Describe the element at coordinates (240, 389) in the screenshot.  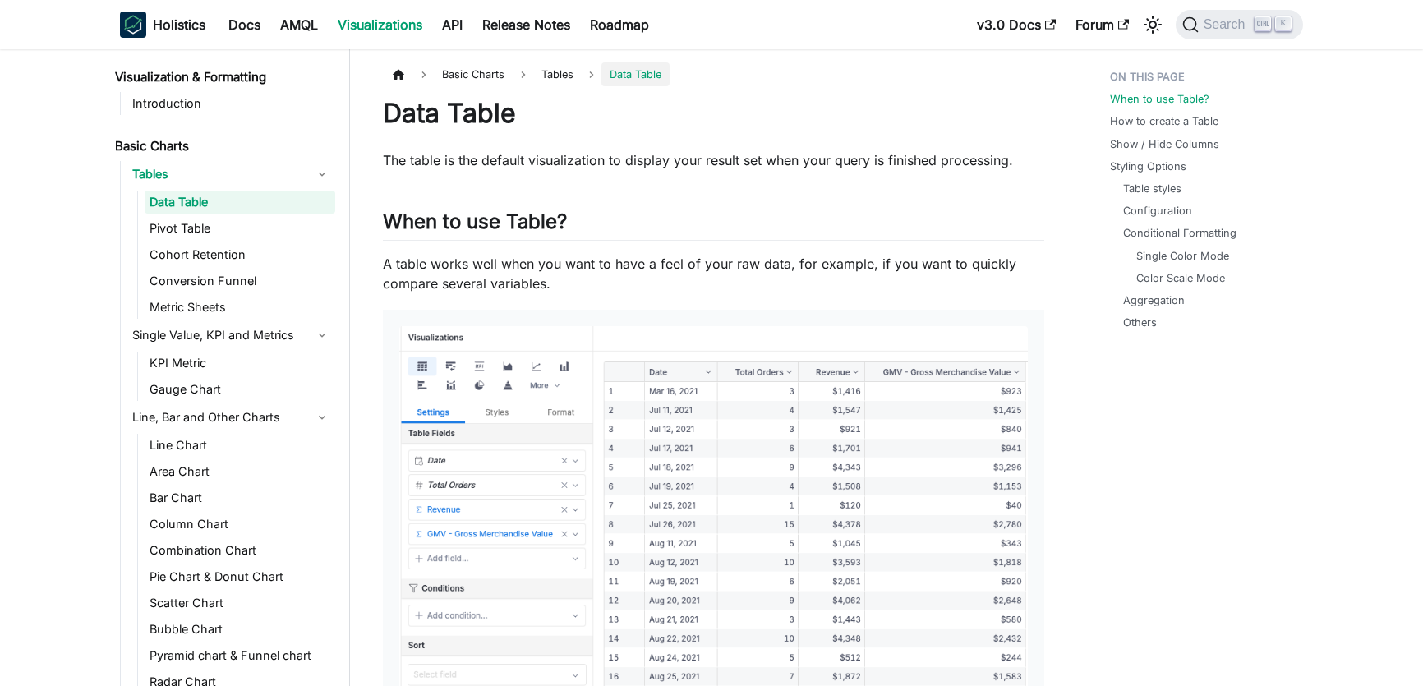
I see `a: Gauge Chart` at that location.